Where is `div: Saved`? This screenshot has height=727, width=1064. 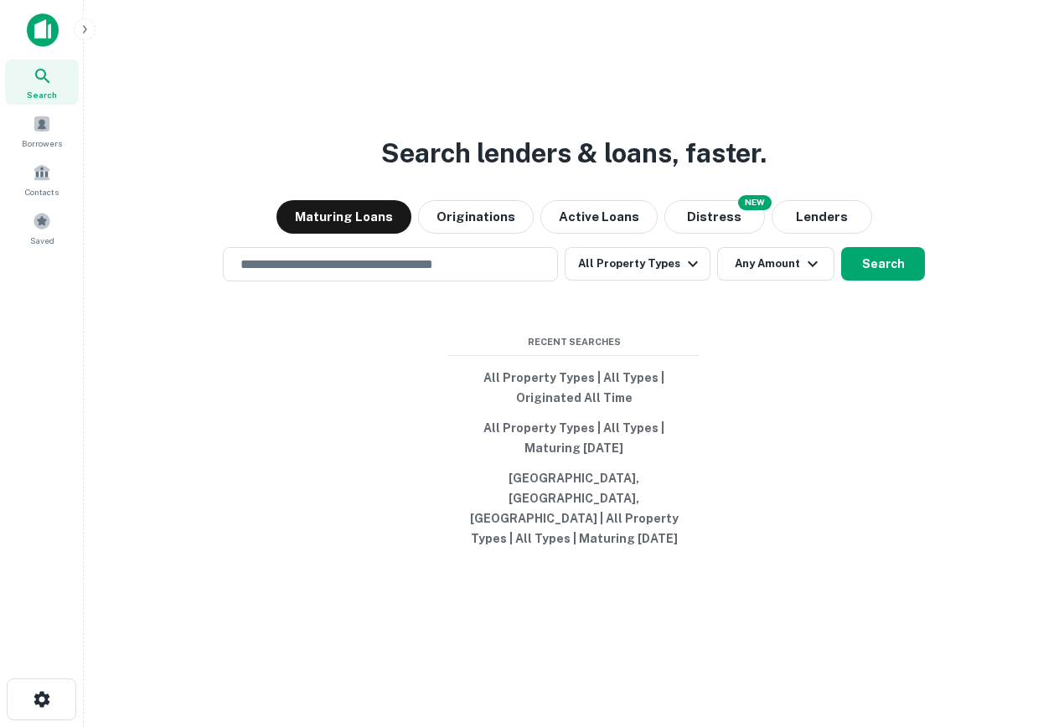
div: Saved is located at coordinates (42, 228).